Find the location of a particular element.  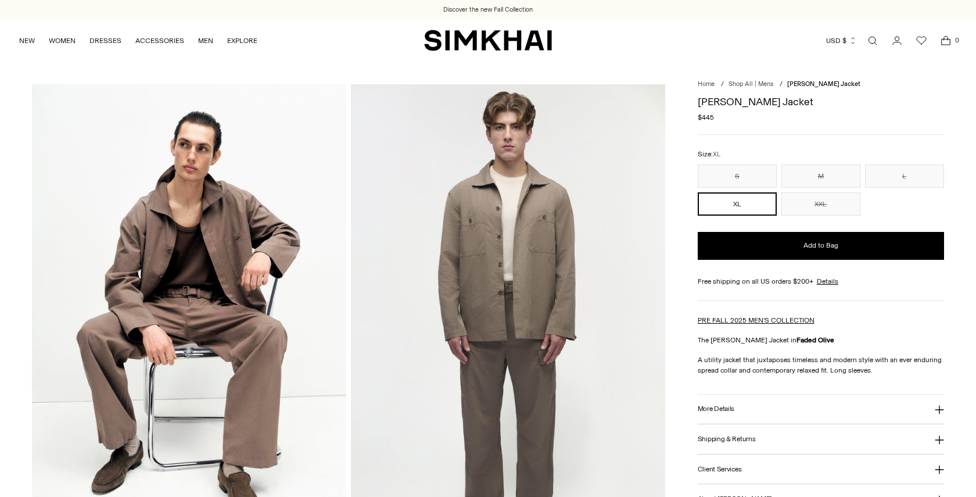

span: $445 is located at coordinates (706, 117).